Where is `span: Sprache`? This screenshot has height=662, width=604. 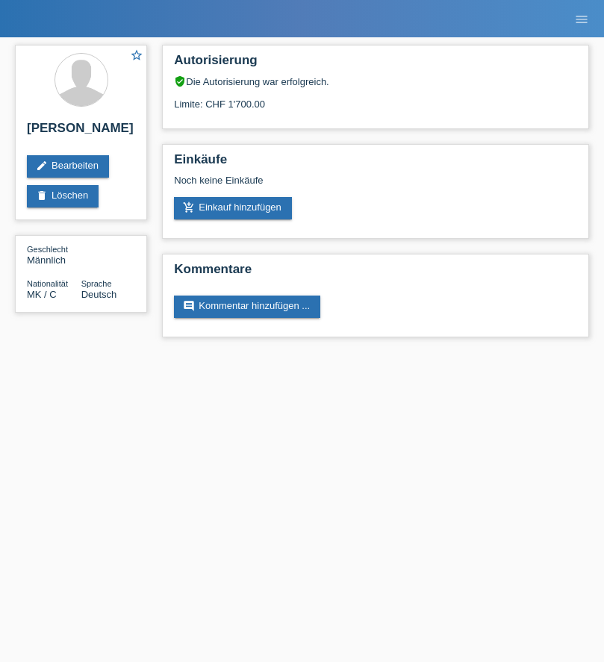 span: Sprache is located at coordinates (96, 284).